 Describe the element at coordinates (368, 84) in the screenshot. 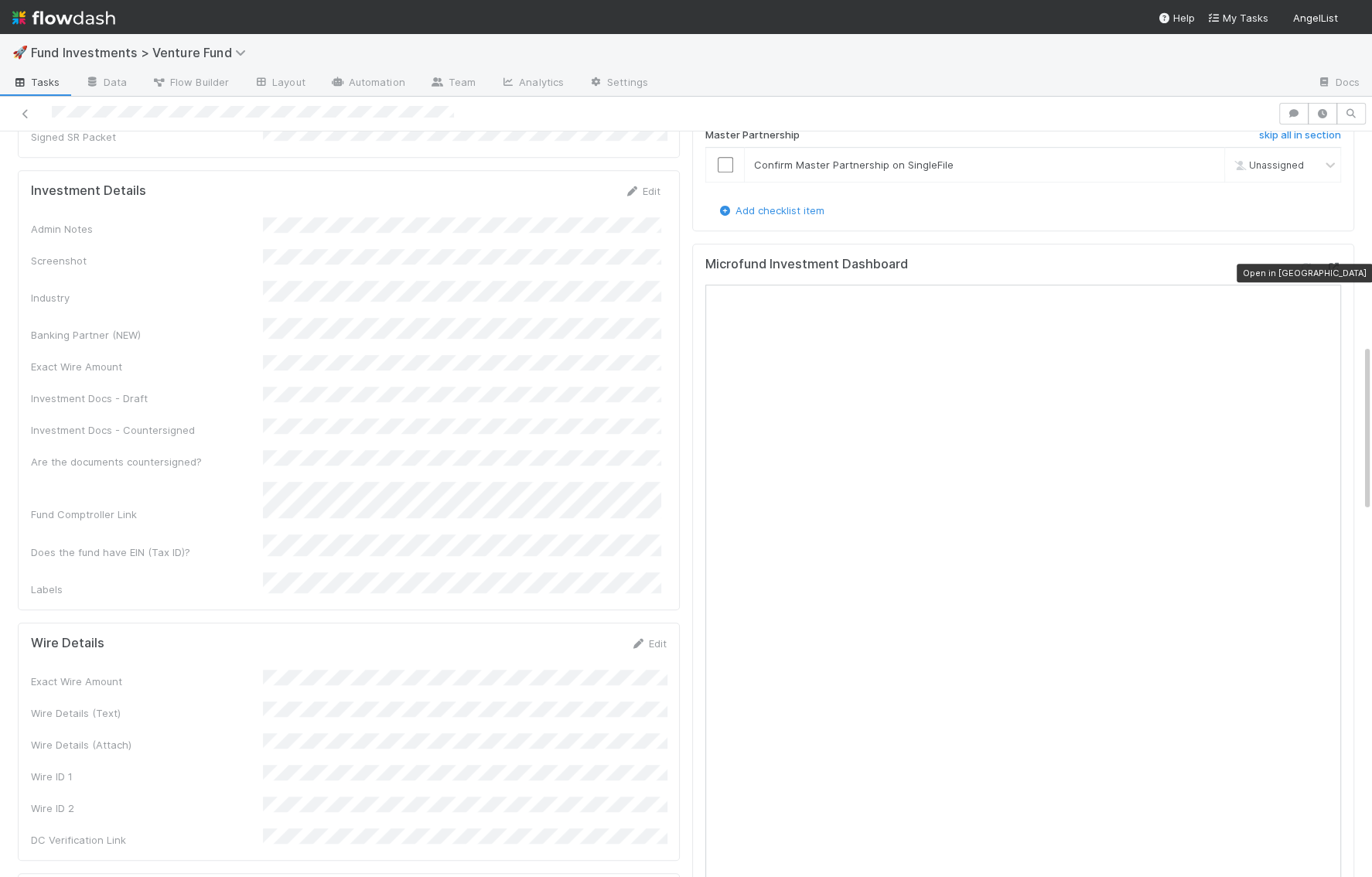

I see `a: Automation` at that location.